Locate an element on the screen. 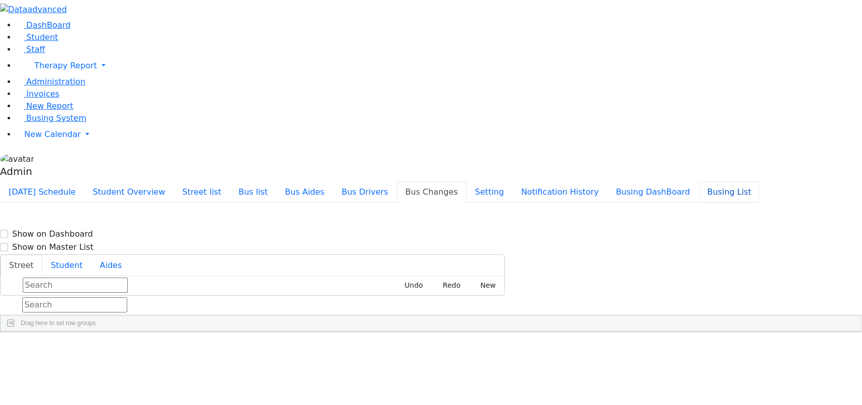 Image resolution: width=862 pixels, height=405 pixels. div: Street is located at coordinates (253, 285).